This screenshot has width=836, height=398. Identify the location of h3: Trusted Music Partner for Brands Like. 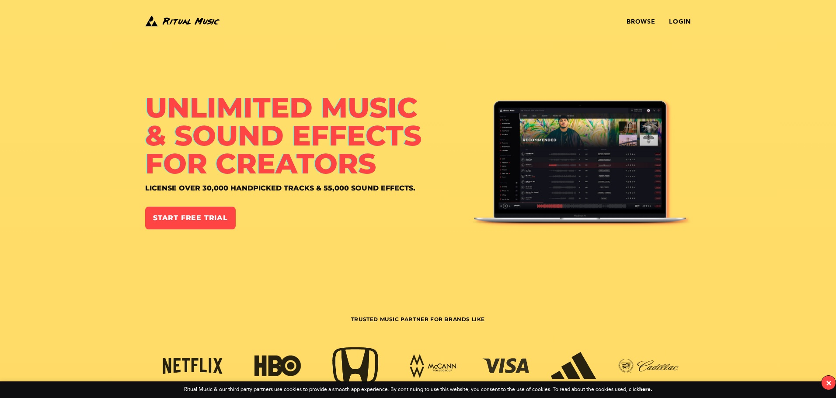
(418, 330).